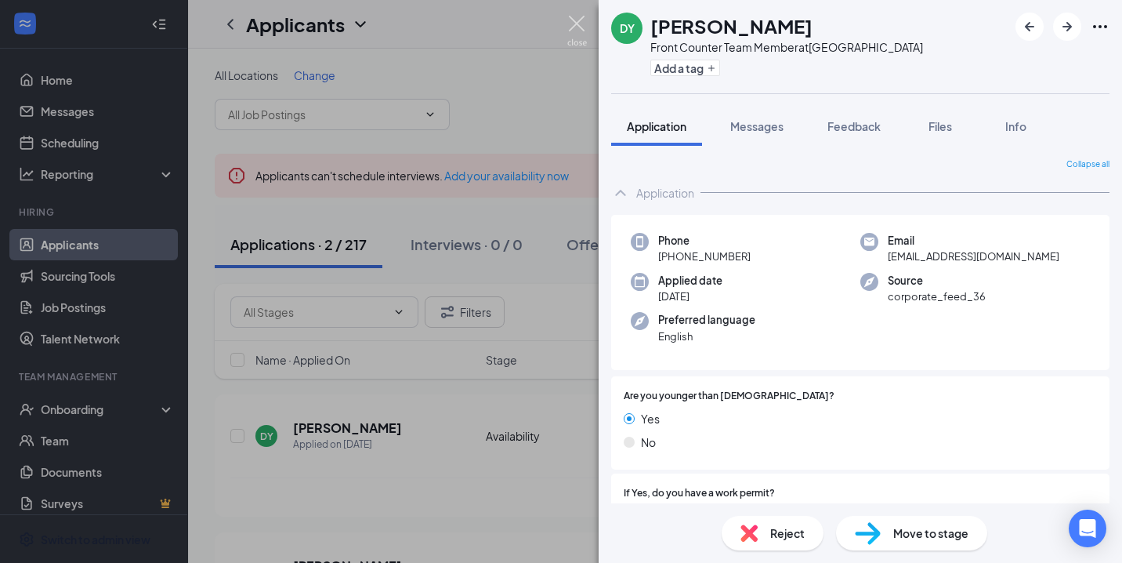 Image resolution: width=1122 pixels, height=563 pixels. Describe the element at coordinates (690, 281) in the screenshot. I see `span: Applied date` at that location.